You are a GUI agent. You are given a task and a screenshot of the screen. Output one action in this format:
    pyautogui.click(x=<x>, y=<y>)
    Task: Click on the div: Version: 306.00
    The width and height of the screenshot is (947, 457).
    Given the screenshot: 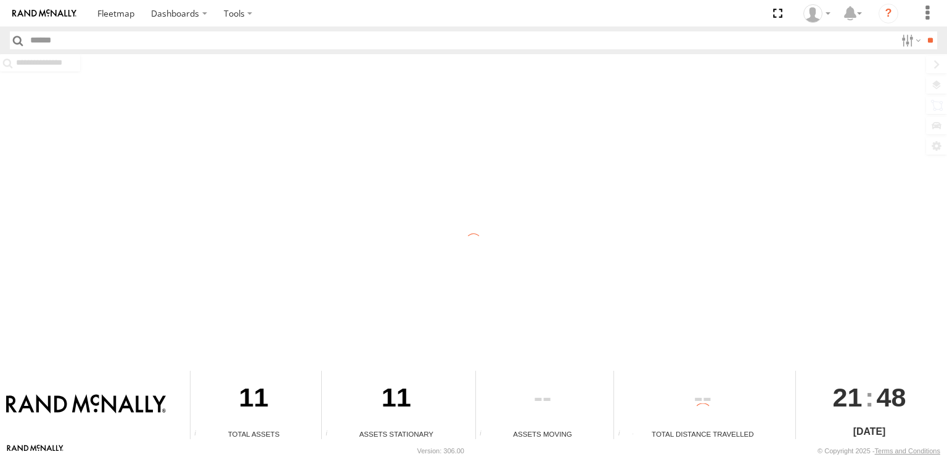 What is the action you would take?
    pyautogui.click(x=441, y=451)
    